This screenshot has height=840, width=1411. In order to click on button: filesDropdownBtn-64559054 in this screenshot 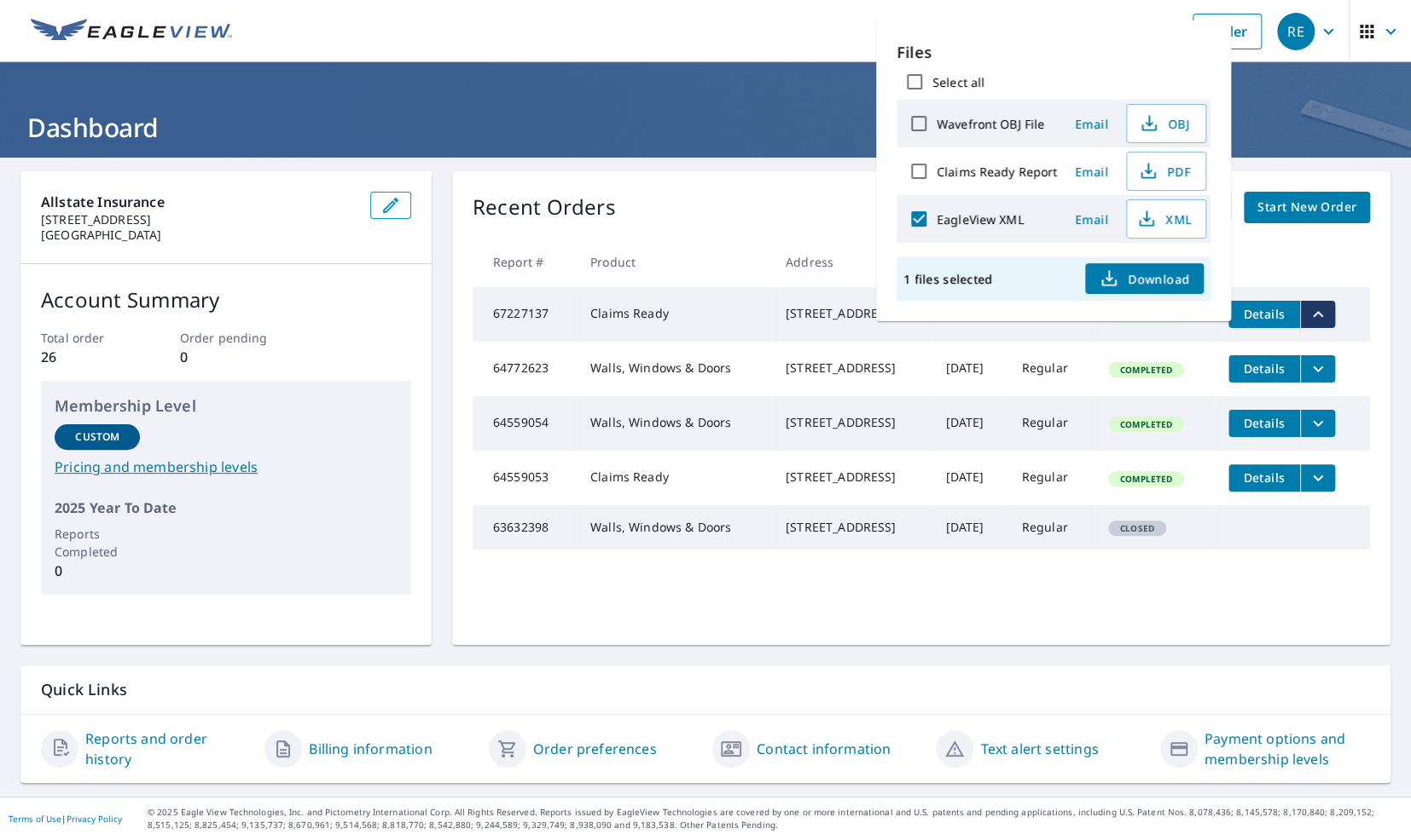, I will do `click(1316, 423)`.